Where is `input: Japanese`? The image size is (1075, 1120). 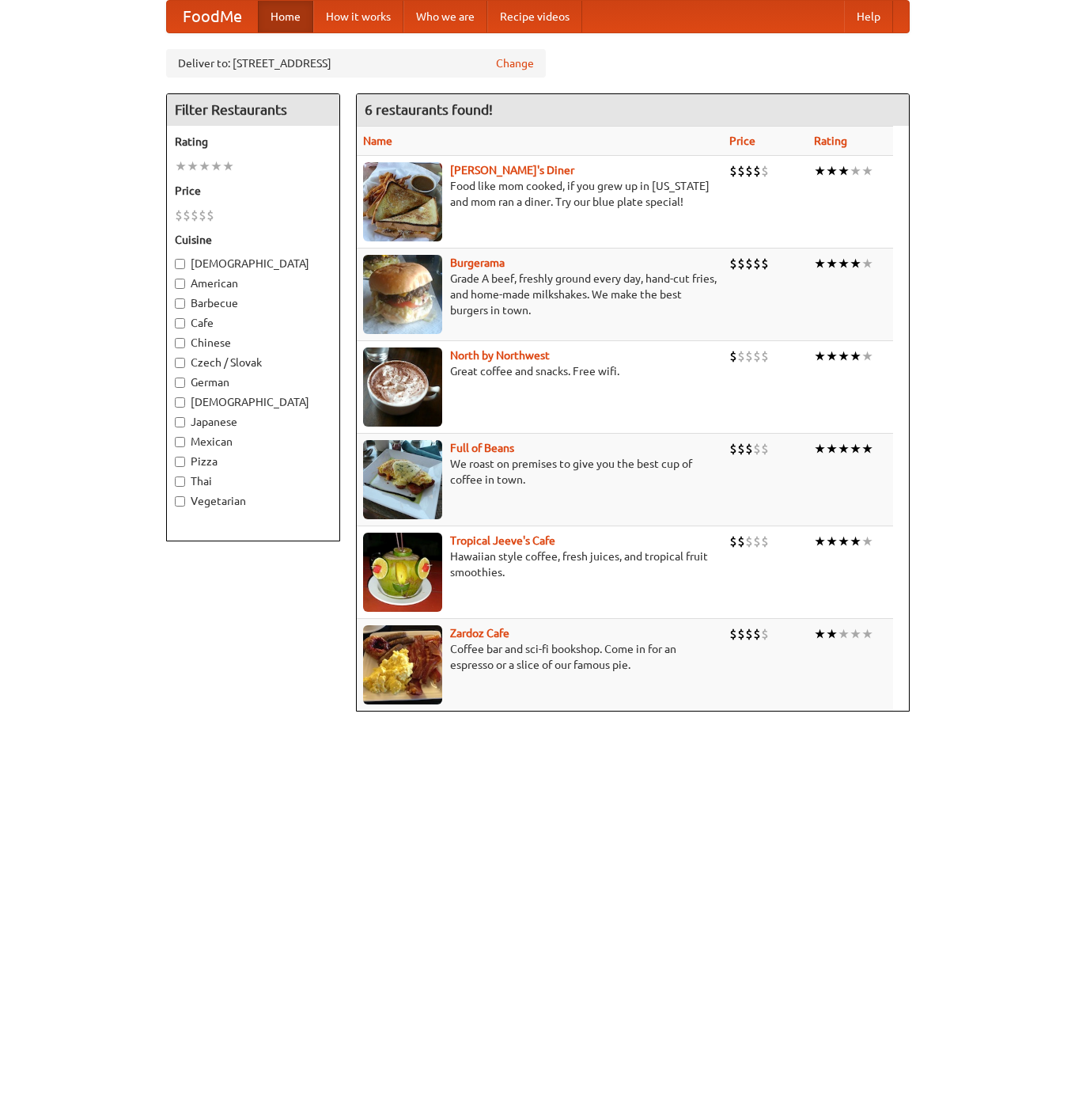
input: Japanese is located at coordinates (179, 422).